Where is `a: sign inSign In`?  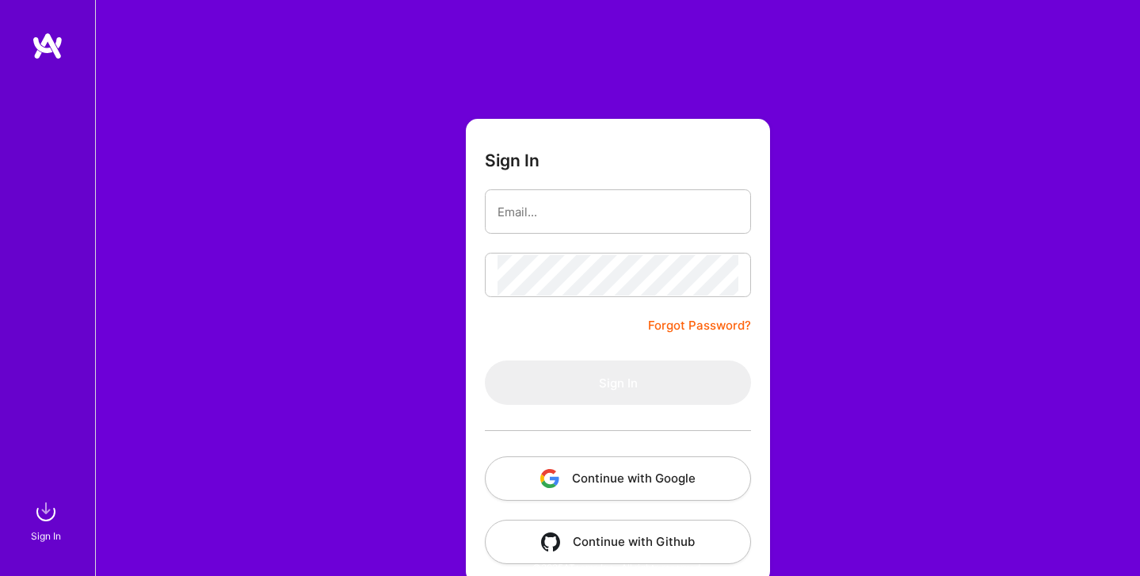 a: sign inSign In is located at coordinates (48, 520).